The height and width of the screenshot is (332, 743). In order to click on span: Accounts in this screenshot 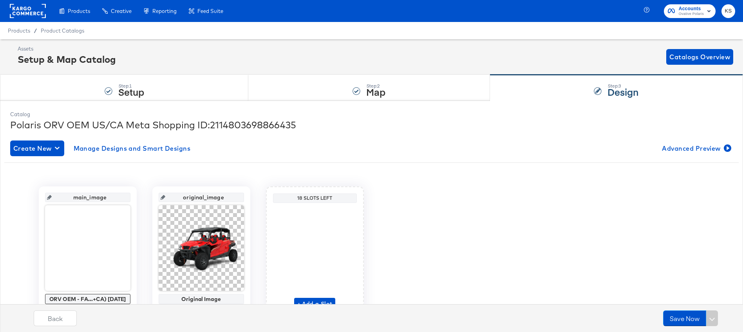, I will do `click(692, 9)`.